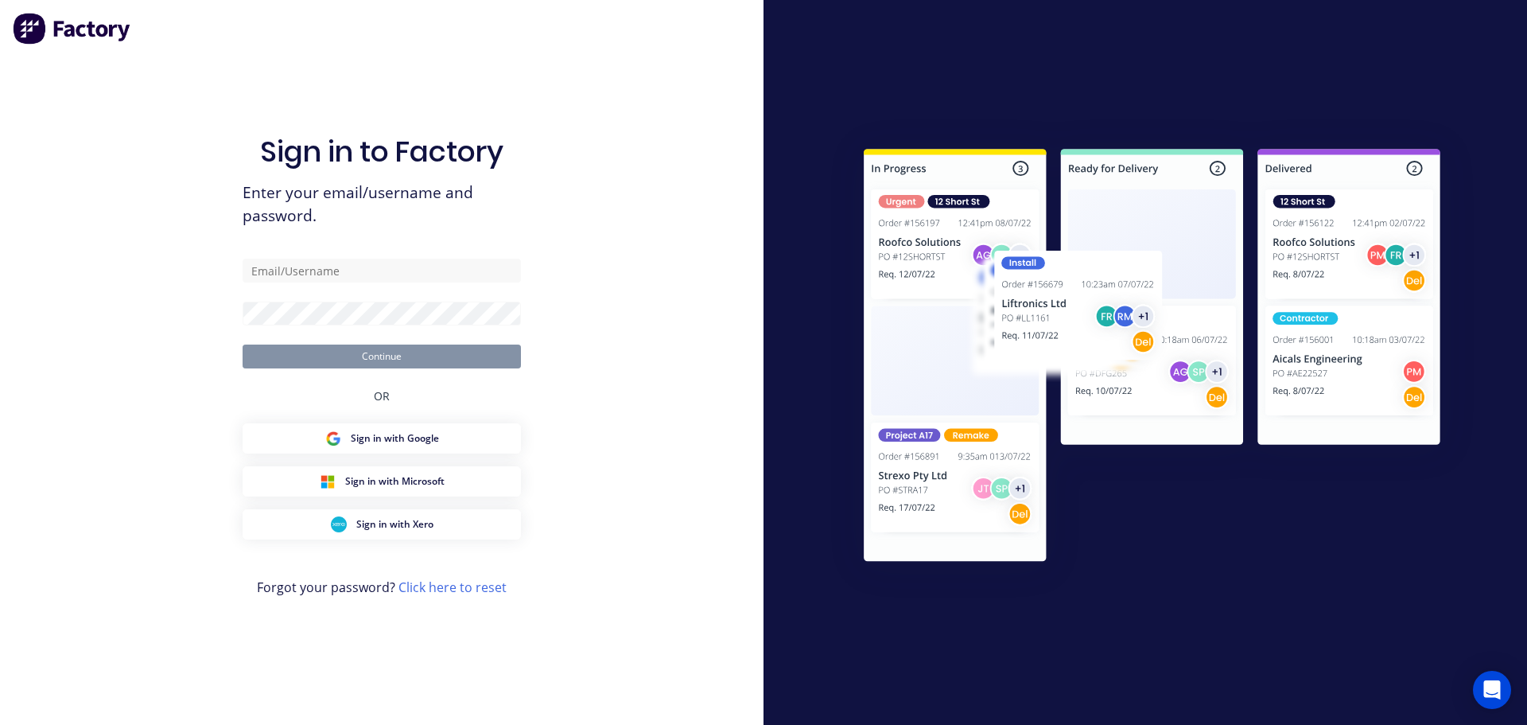 The width and height of the screenshot is (1527, 725). What do you see at coordinates (453, 587) in the screenshot?
I see `a: Click here to reset` at bounding box center [453, 587].